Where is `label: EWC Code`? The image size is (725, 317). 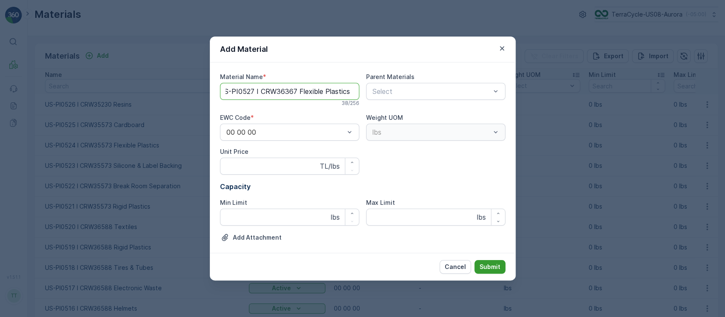
label: EWC Code is located at coordinates (235, 117).